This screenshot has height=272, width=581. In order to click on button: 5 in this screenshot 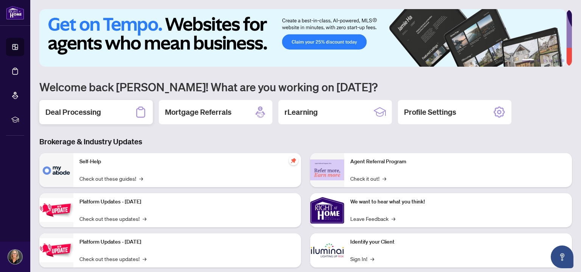, I will do `click(557, 61)`.